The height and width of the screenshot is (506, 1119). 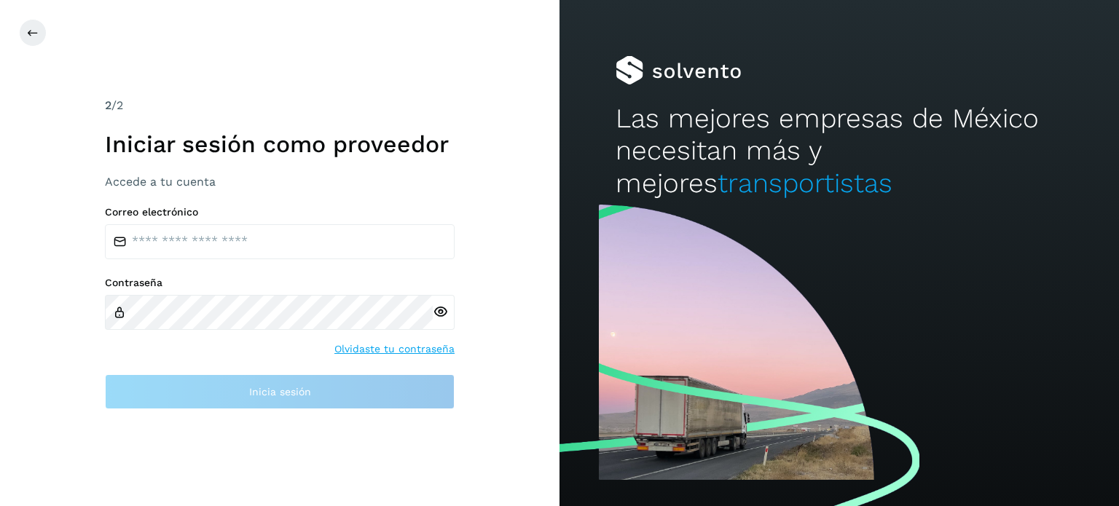 What do you see at coordinates (280, 392) in the screenshot?
I see `button: Inicia sesión` at bounding box center [280, 392].